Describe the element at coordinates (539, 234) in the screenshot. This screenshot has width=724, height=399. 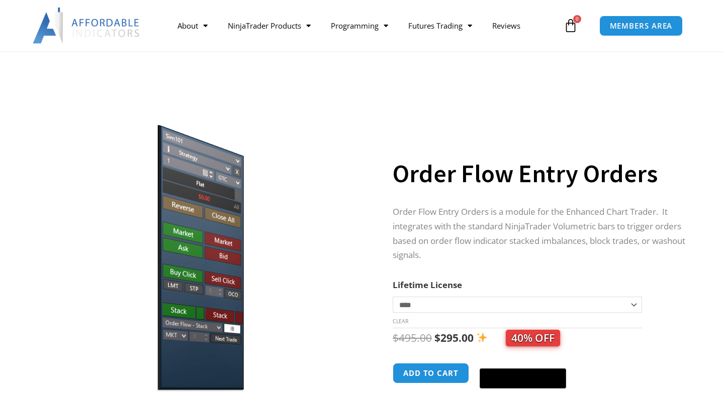
I see `p: Order Flow Entry Orders is a module for the Enhanced Chart Trader. It integrates with the standar...` at that location.